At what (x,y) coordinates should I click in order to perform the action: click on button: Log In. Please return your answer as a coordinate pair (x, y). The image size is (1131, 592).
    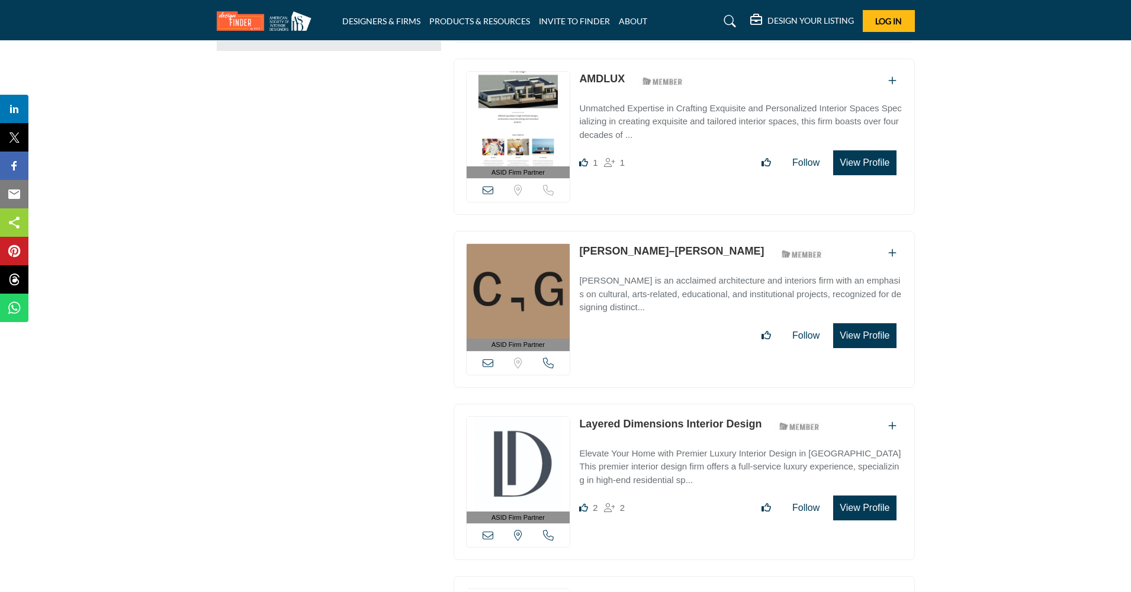
    Looking at the image, I should click on (889, 21).